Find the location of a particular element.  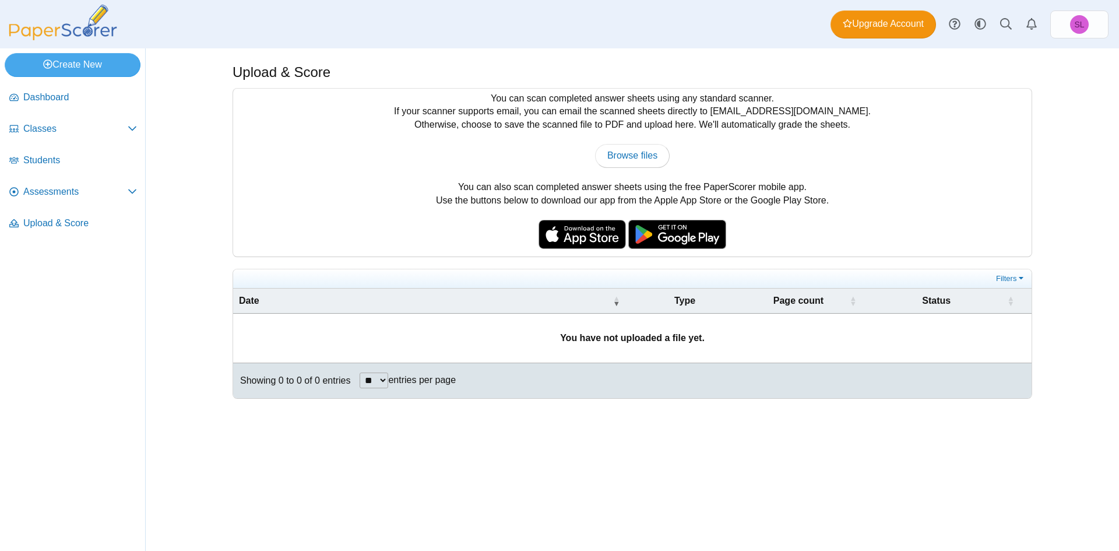

a: Upgrade Account is located at coordinates (883, 24).